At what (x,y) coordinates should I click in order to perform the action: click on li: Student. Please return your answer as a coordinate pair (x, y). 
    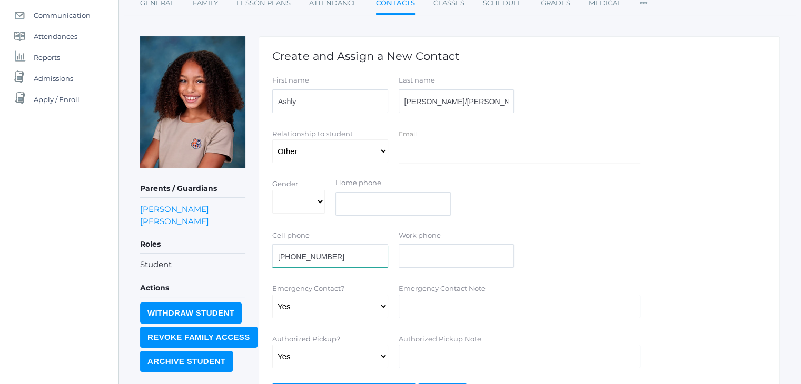
    Looking at the image, I should click on (193, 265).